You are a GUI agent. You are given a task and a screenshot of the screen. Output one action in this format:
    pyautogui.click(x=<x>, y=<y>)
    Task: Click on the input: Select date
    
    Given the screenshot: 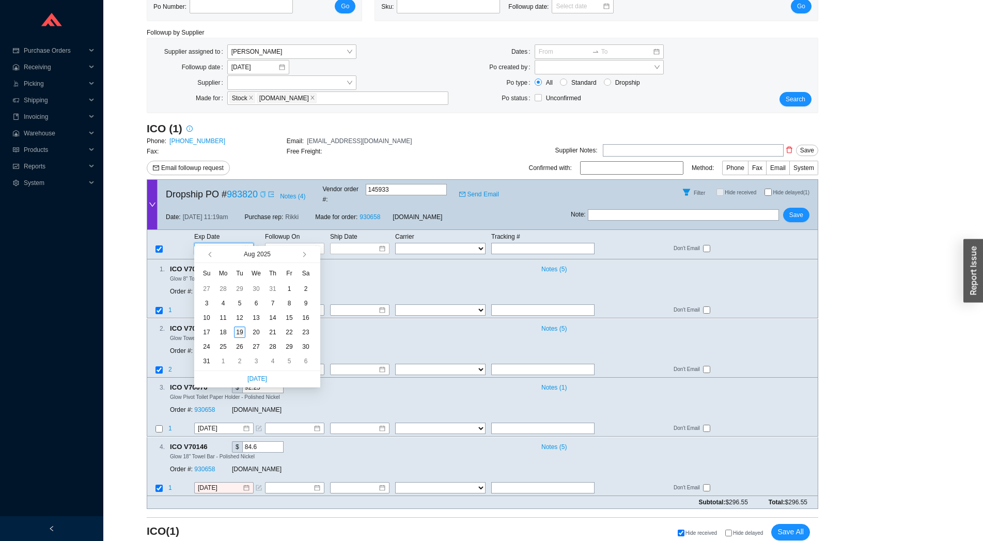 What is the action you would take?
    pyautogui.click(x=579, y=6)
    